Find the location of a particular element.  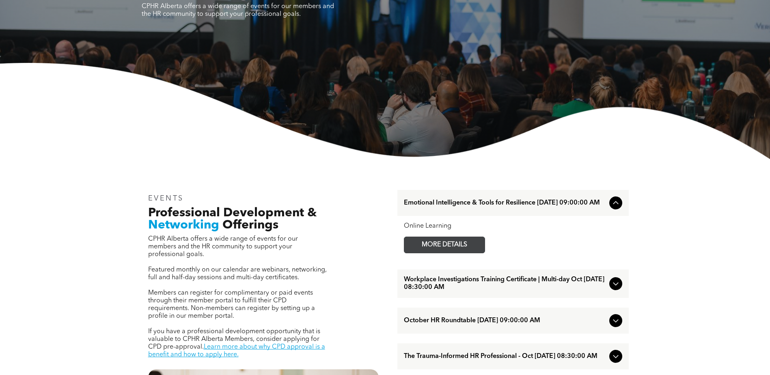

span: Offerings is located at coordinates (250, 225).